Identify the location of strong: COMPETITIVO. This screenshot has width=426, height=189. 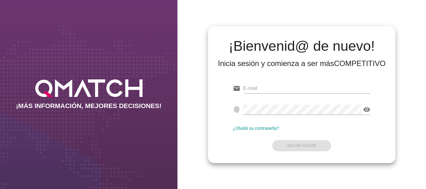
(359, 63).